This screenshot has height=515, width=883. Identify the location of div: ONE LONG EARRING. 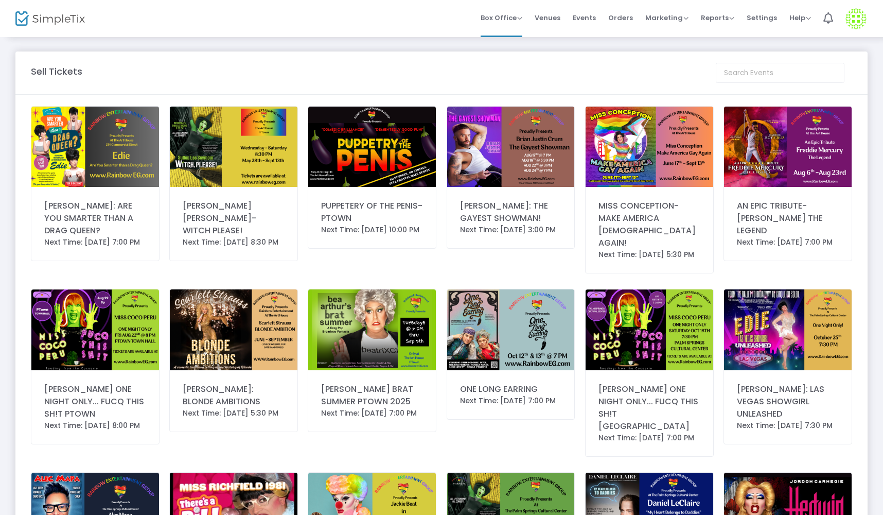
(511, 389).